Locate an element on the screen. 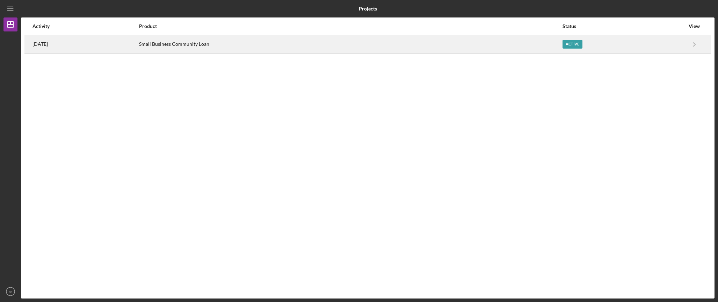 This screenshot has height=302, width=718. div: Activity is located at coordinates (85, 26).